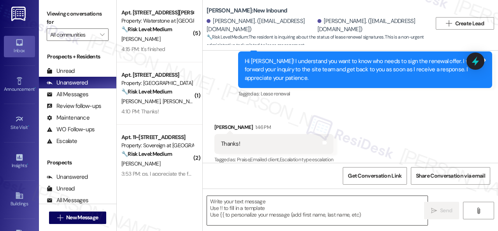  I want to click on div: Maintenance, so click(68, 117).